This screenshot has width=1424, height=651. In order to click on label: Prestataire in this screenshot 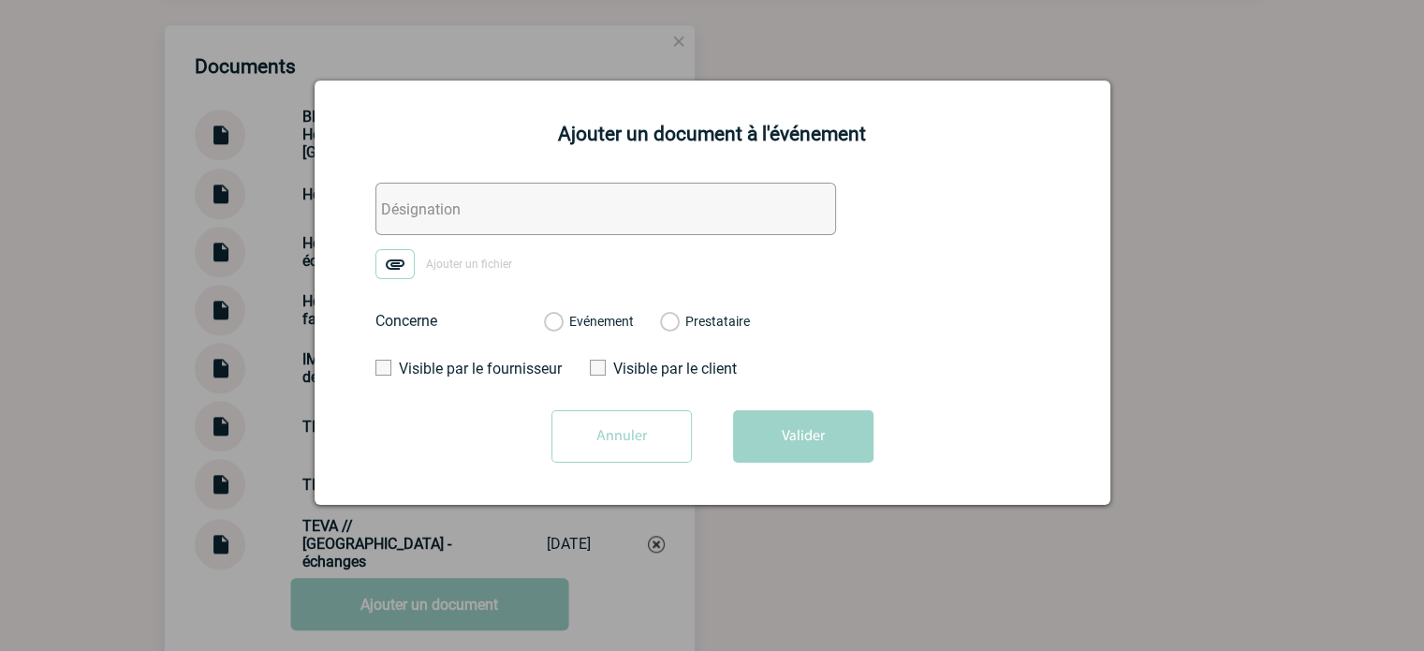, I will do `click(669, 322)`.